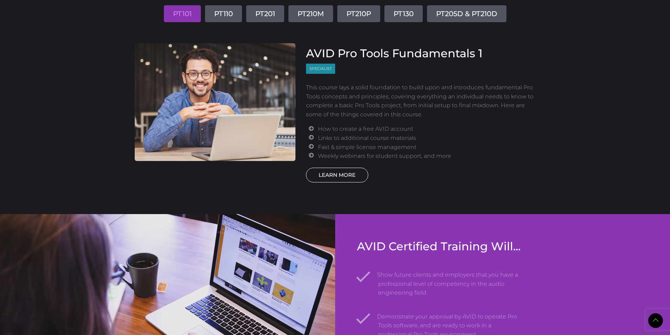  What do you see at coordinates (337, 175) in the screenshot?
I see `a: LEARN MORE` at bounding box center [337, 175].